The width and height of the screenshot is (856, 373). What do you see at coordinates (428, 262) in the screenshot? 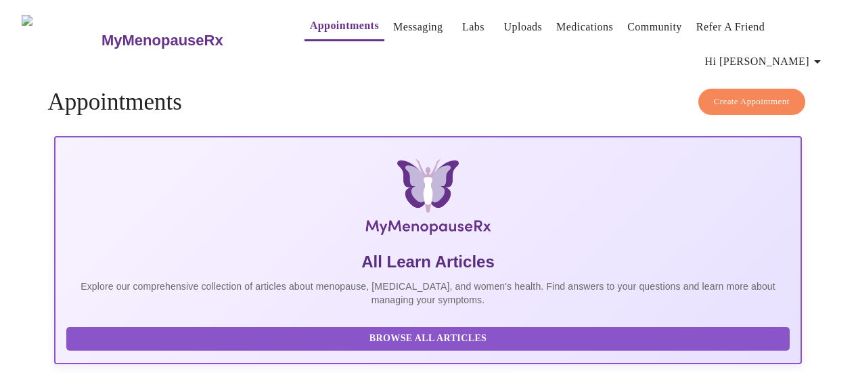
I see `h5: All Learn Articles` at bounding box center [428, 262].